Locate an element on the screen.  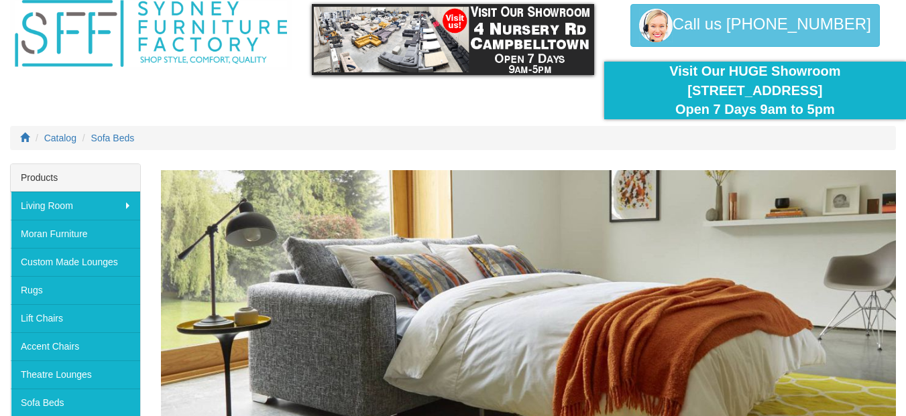
a: Lift Chairs is located at coordinates (75, 318).